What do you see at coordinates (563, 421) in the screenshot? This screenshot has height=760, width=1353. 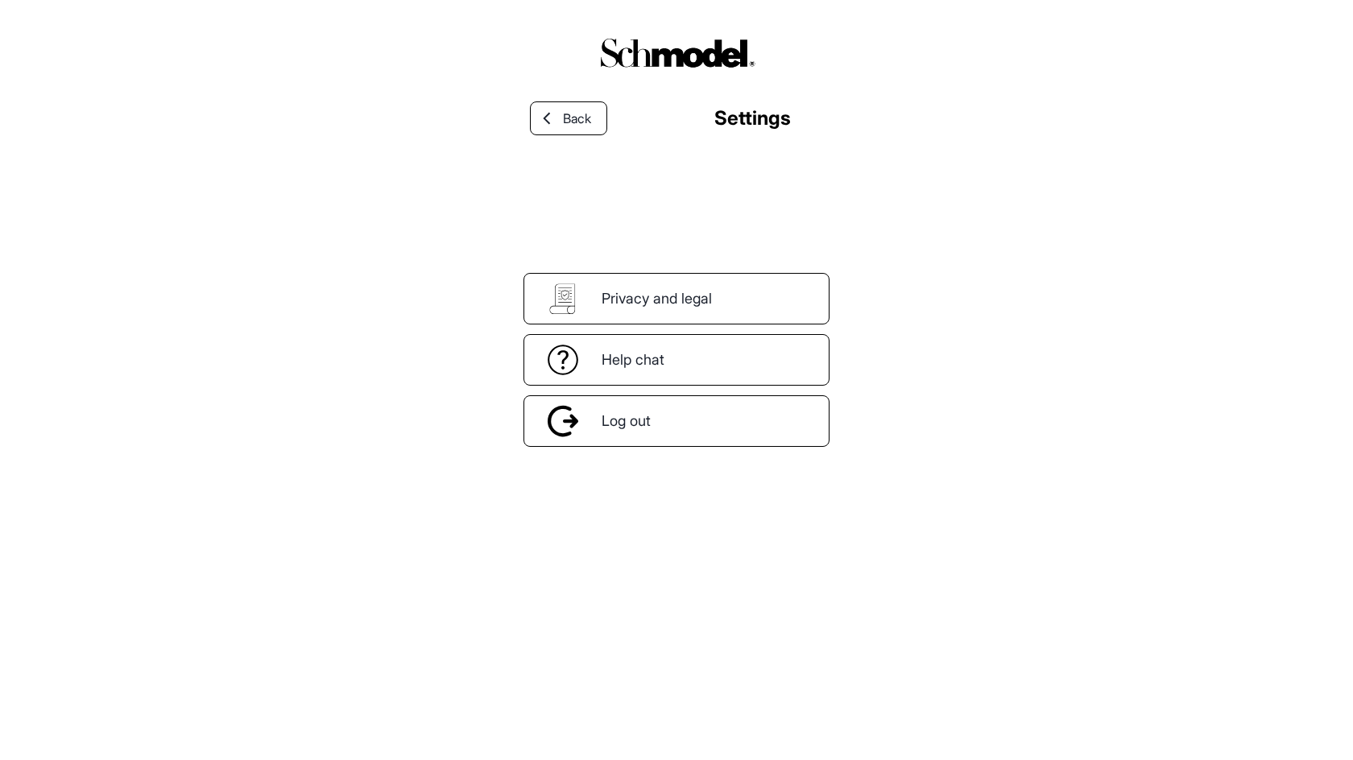 I see `img: Logout` at bounding box center [563, 421].